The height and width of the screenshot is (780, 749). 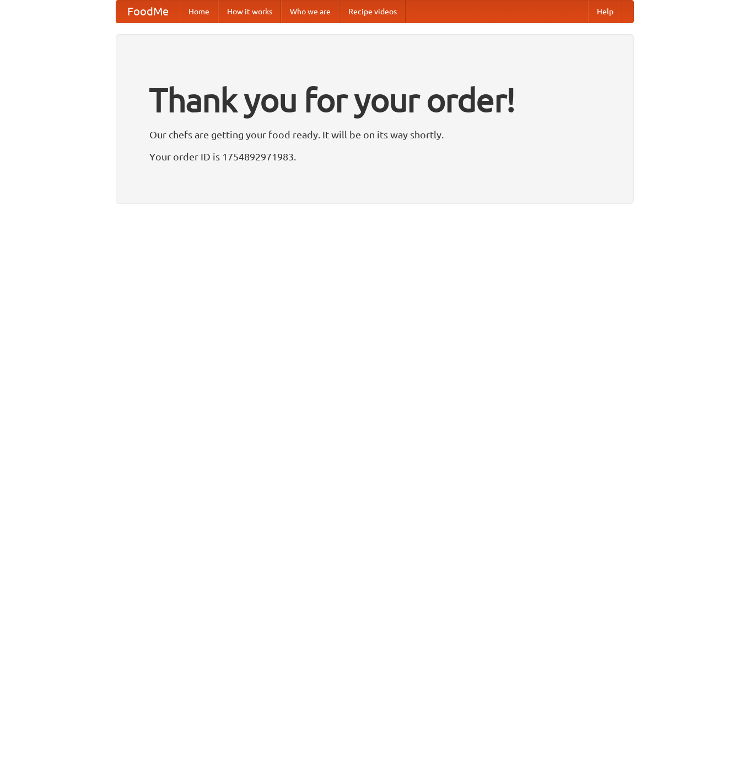 I want to click on a: Recipe videos, so click(x=373, y=12).